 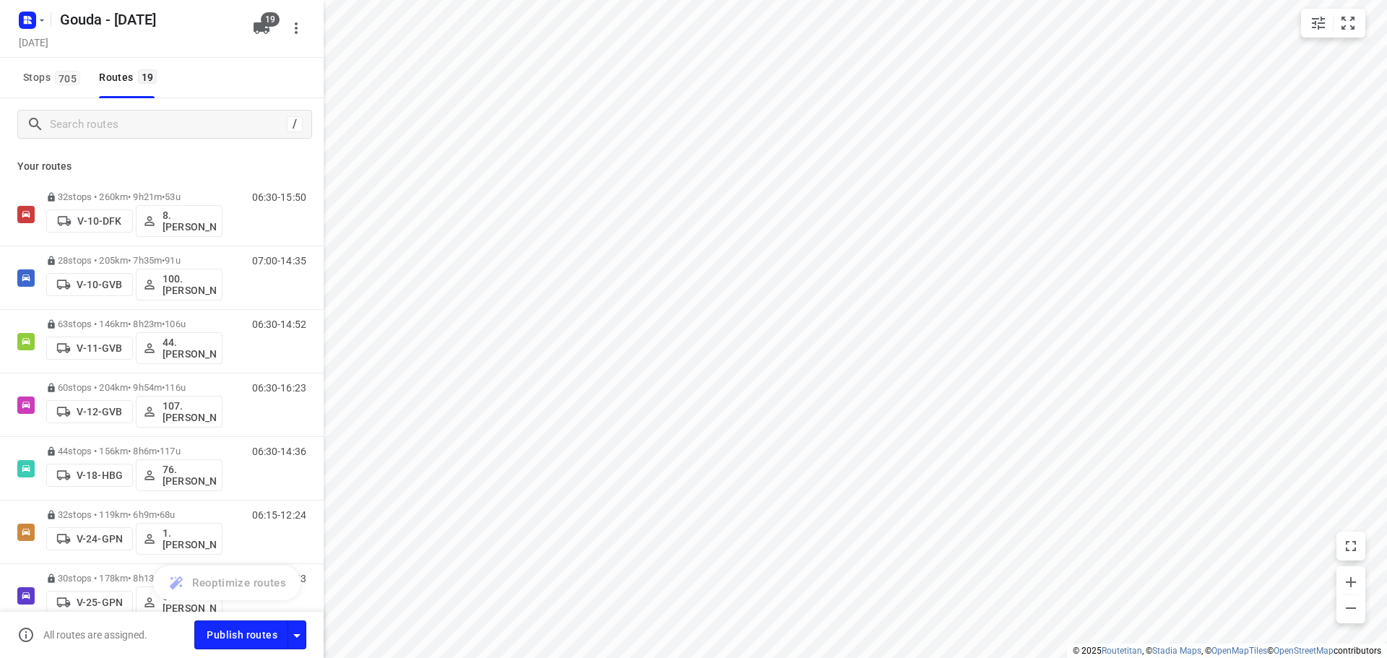 I want to click on p: V-10-DFK, so click(x=99, y=221).